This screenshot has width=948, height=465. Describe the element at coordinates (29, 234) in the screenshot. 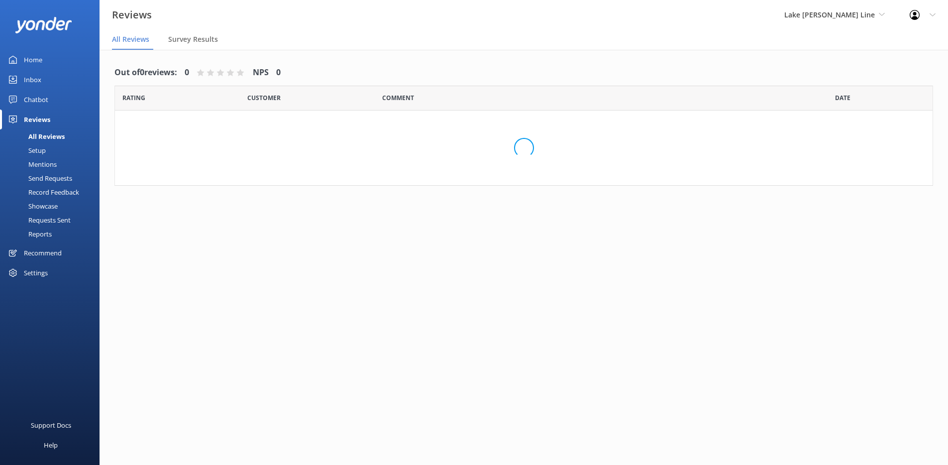

I see `div: Reports` at that location.